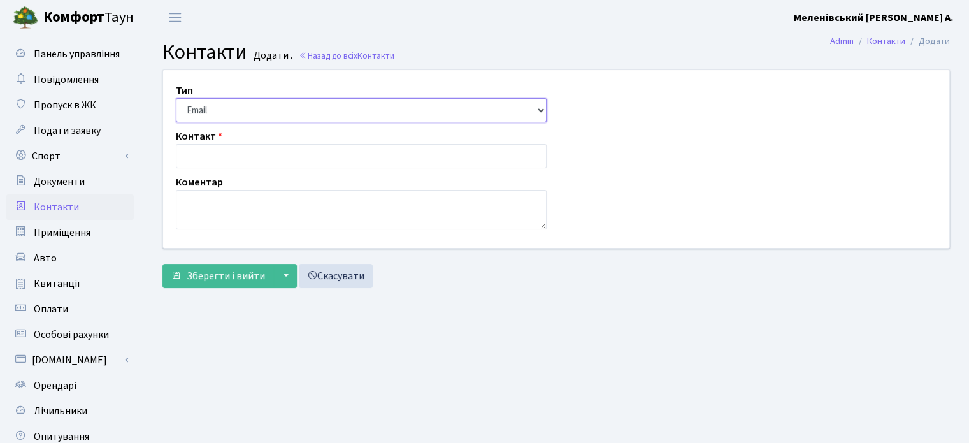 This screenshot has width=969, height=443. Describe the element at coordinates (51, 309) in the screenshot. I see `span: Оплати` at that location.